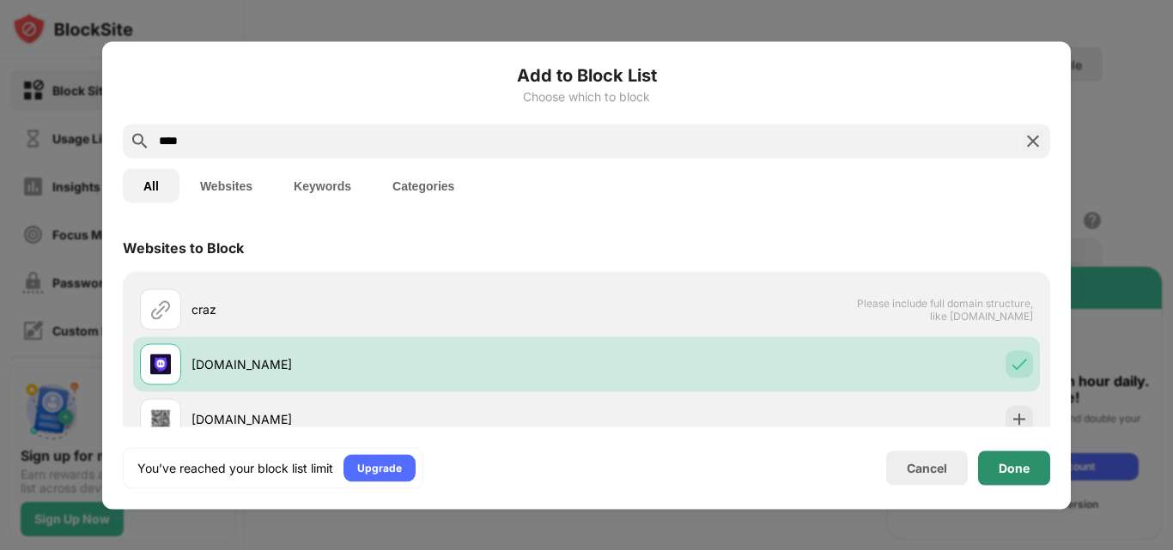 This screenshot has height=550, width=1173. Describe the element at coordinates (235, 468) in the screenshot. I see `div: You’ve reached your block list limit` at that location.